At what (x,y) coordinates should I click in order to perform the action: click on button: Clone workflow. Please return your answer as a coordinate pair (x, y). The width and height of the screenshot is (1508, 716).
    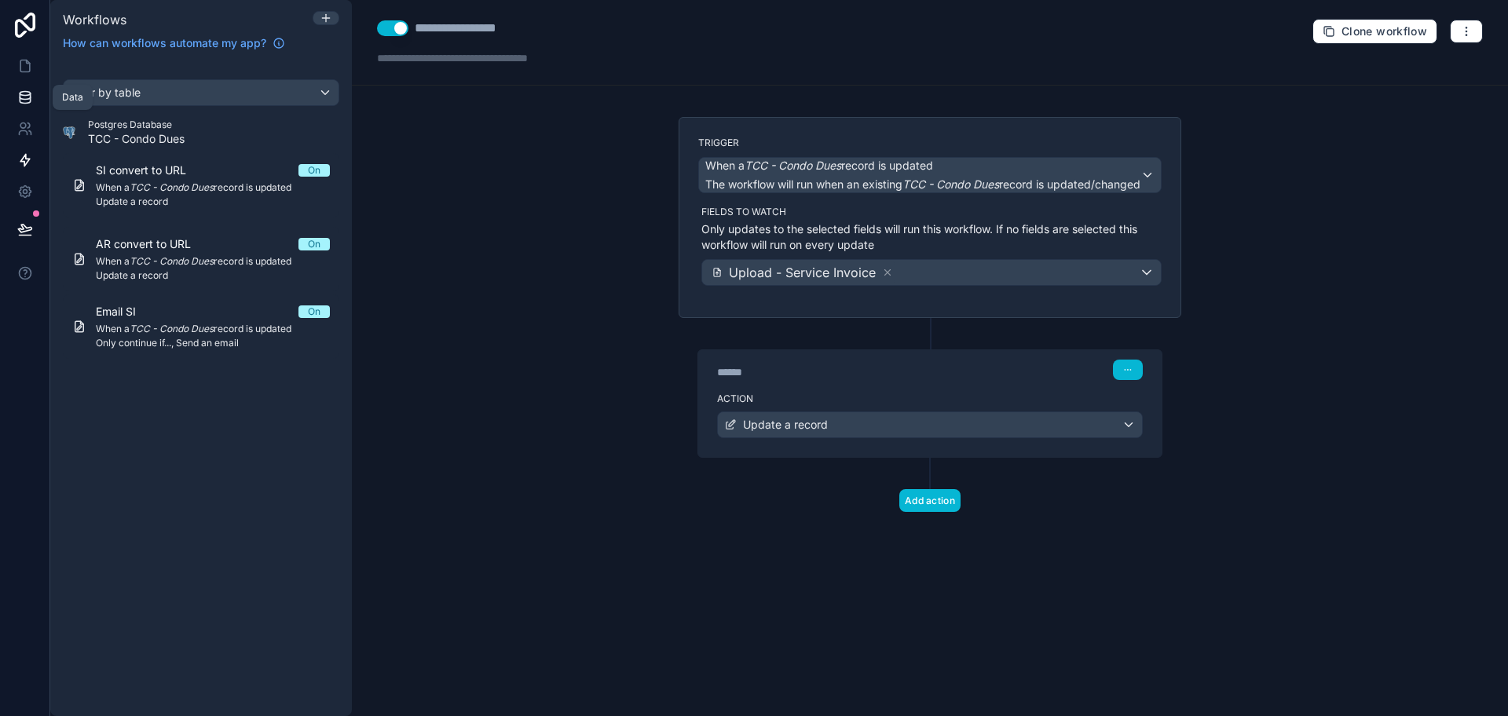
    Looking at the image, I should click on (1375, 31).